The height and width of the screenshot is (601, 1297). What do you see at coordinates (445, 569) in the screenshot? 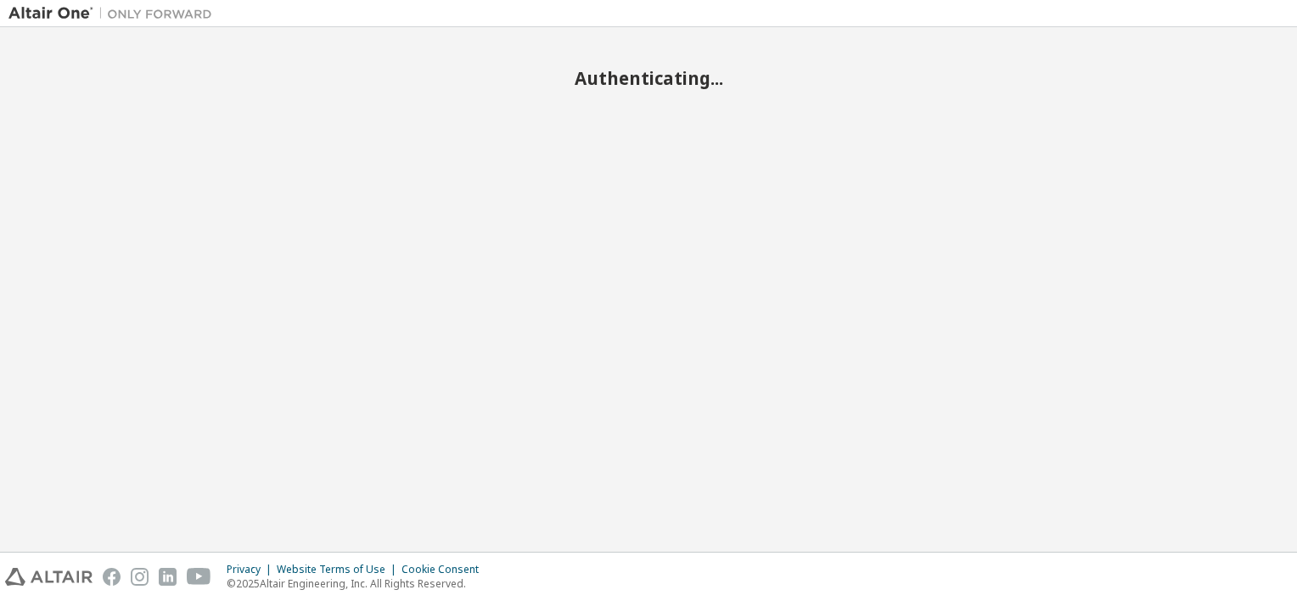
I see `div: Cookie Consent` at bounding box center [445, 569].